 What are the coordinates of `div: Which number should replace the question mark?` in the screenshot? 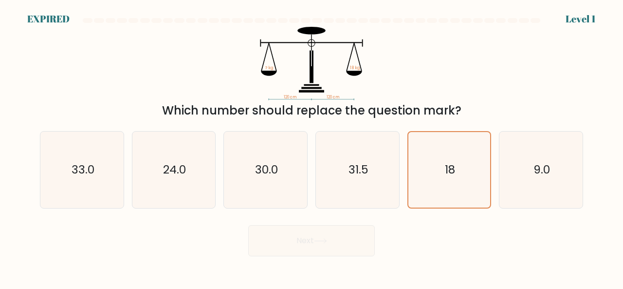 It's located at (312, 110).